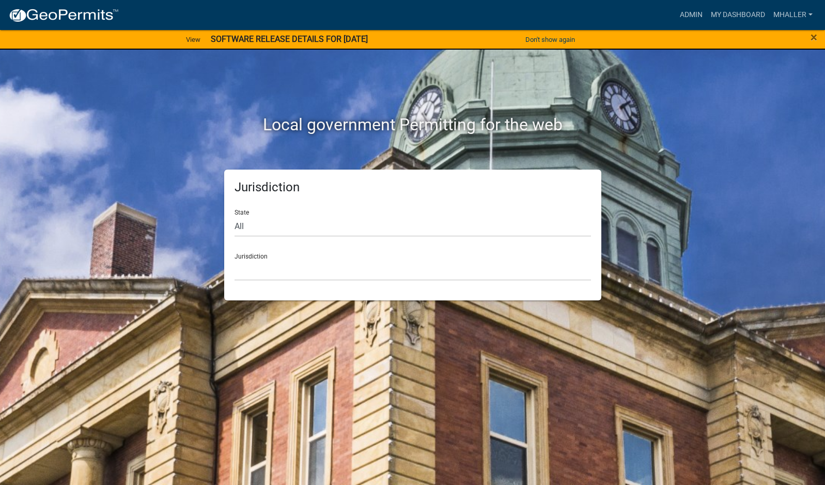 This screenshot has width=825, height=485. I want to click on a: View, so click(193, 39).